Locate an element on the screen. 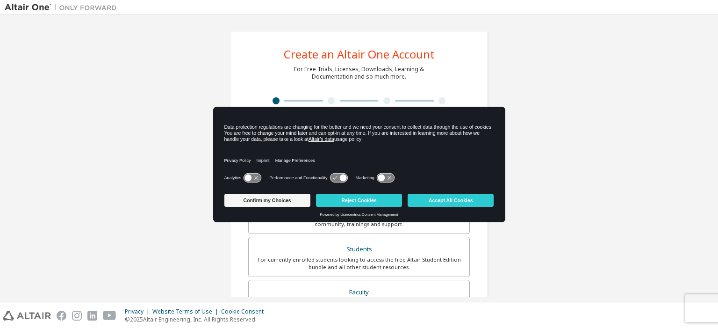 This screenshot has width=718, height=329. div: Privacy is located at coordinates (138, 311).